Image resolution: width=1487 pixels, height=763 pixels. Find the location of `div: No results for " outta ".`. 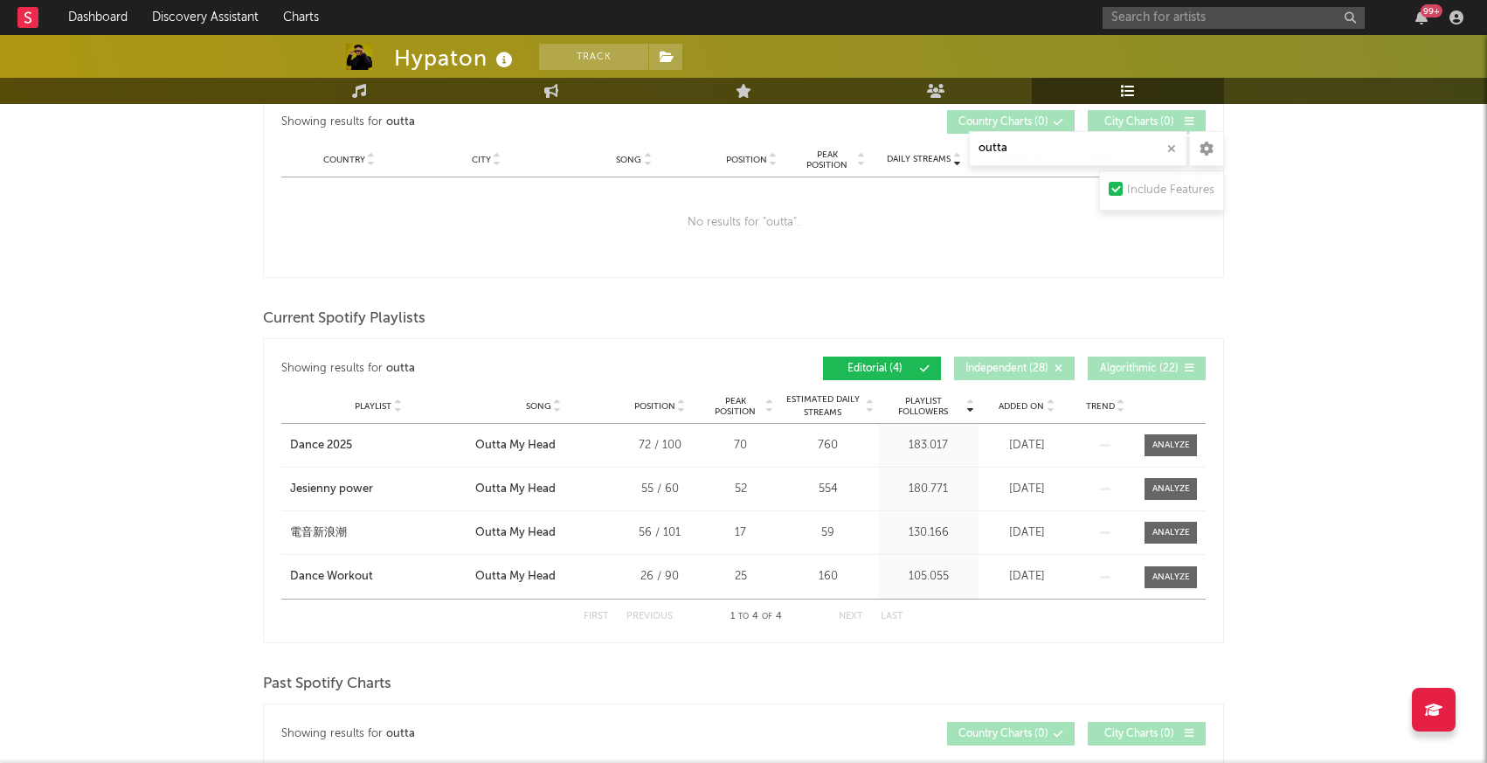

div: No results for " outta ". is located at coordinates (744, 223).